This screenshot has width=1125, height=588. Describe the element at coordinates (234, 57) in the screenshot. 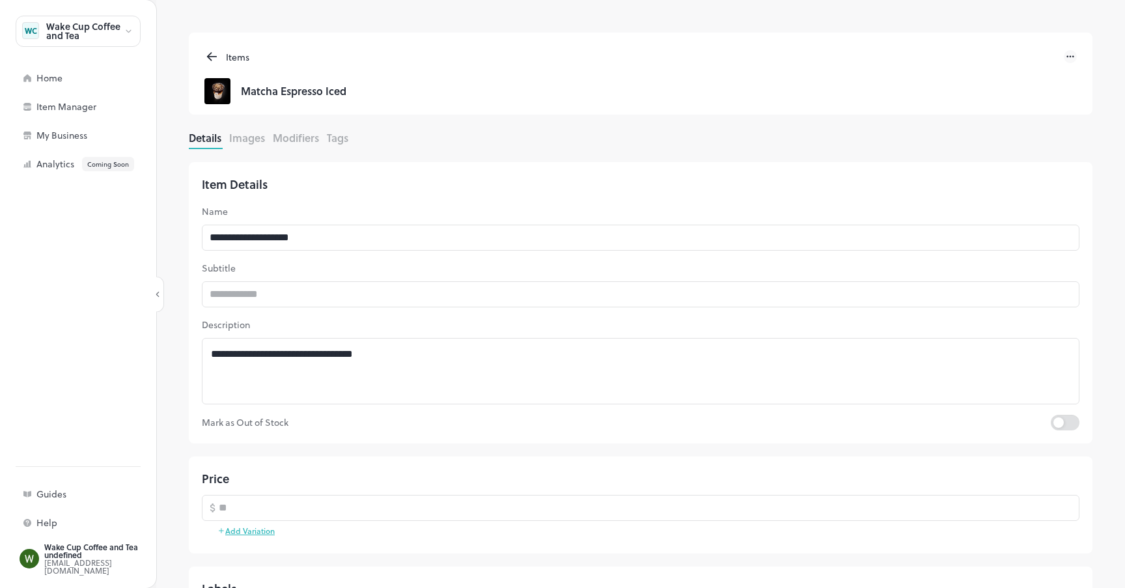

I see `div: Items` at that location.